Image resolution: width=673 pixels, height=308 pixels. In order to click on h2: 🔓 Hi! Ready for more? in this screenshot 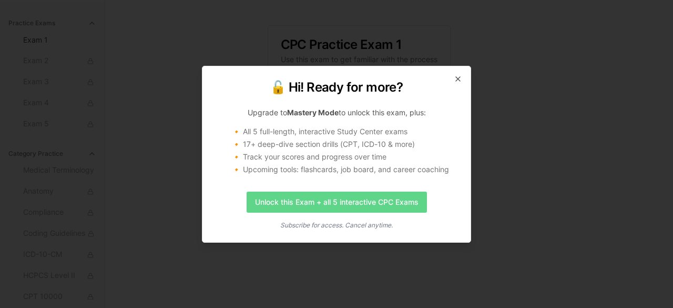, I will do `click(337, 87)`.